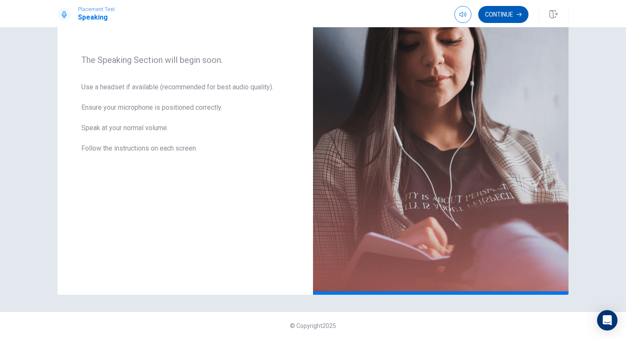  Describe the element at coordinates (96, 9) in the screenshot. I see `span: Placement Test` at that location.